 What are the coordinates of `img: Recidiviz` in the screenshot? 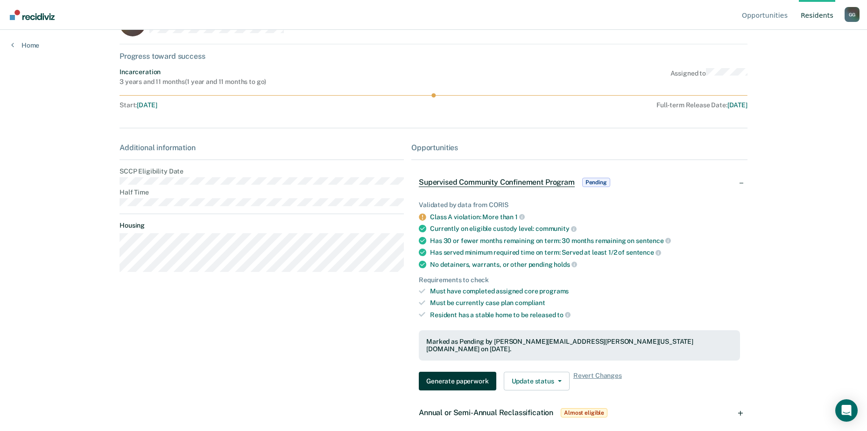 It's located at (32, 15).